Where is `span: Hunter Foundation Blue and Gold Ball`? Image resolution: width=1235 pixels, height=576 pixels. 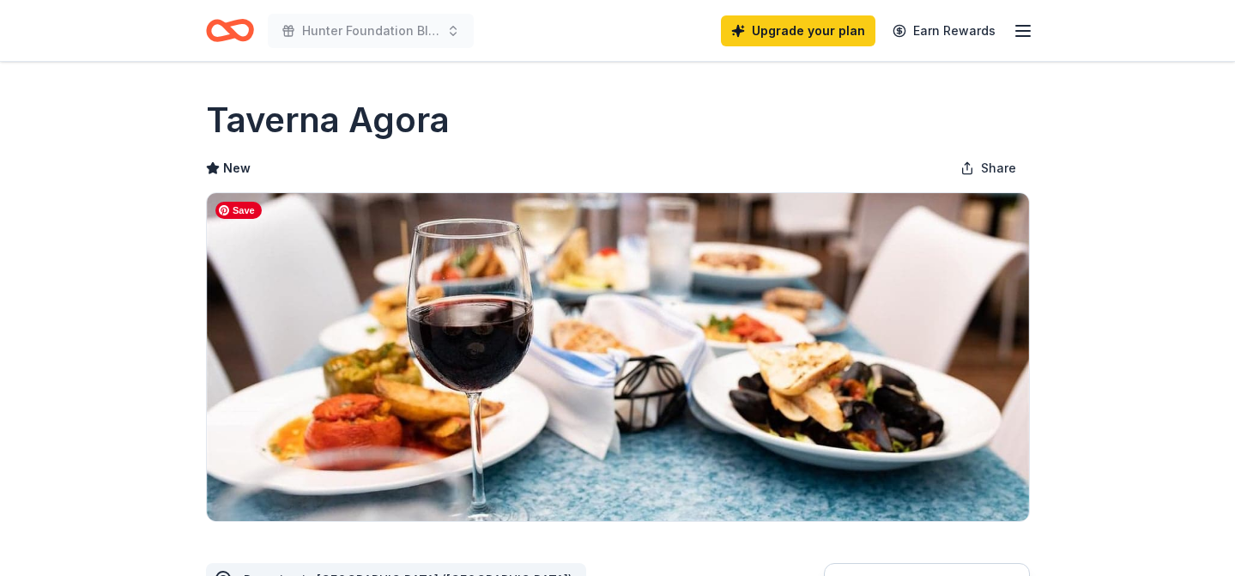
span: Hunter Foundation Blue and Gold Ball is located at coordinates (371, 31).